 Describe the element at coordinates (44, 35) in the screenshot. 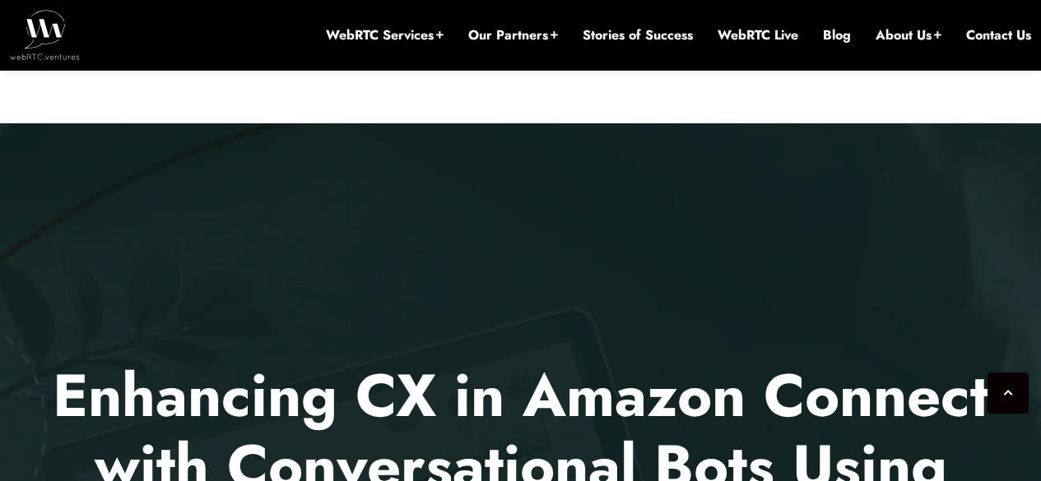

I see `img: WebRTC.ventures` at that location.